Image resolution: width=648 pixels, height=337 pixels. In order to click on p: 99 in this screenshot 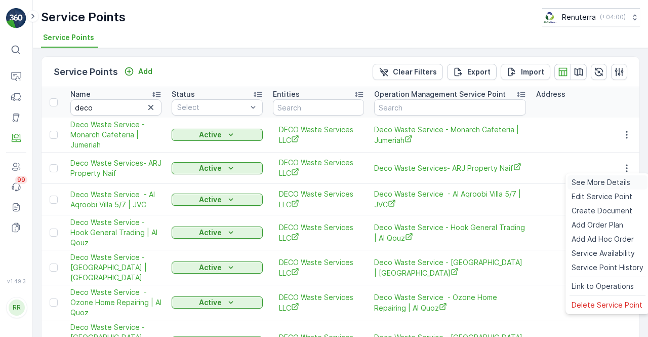, I will do `click(21, 180)`.